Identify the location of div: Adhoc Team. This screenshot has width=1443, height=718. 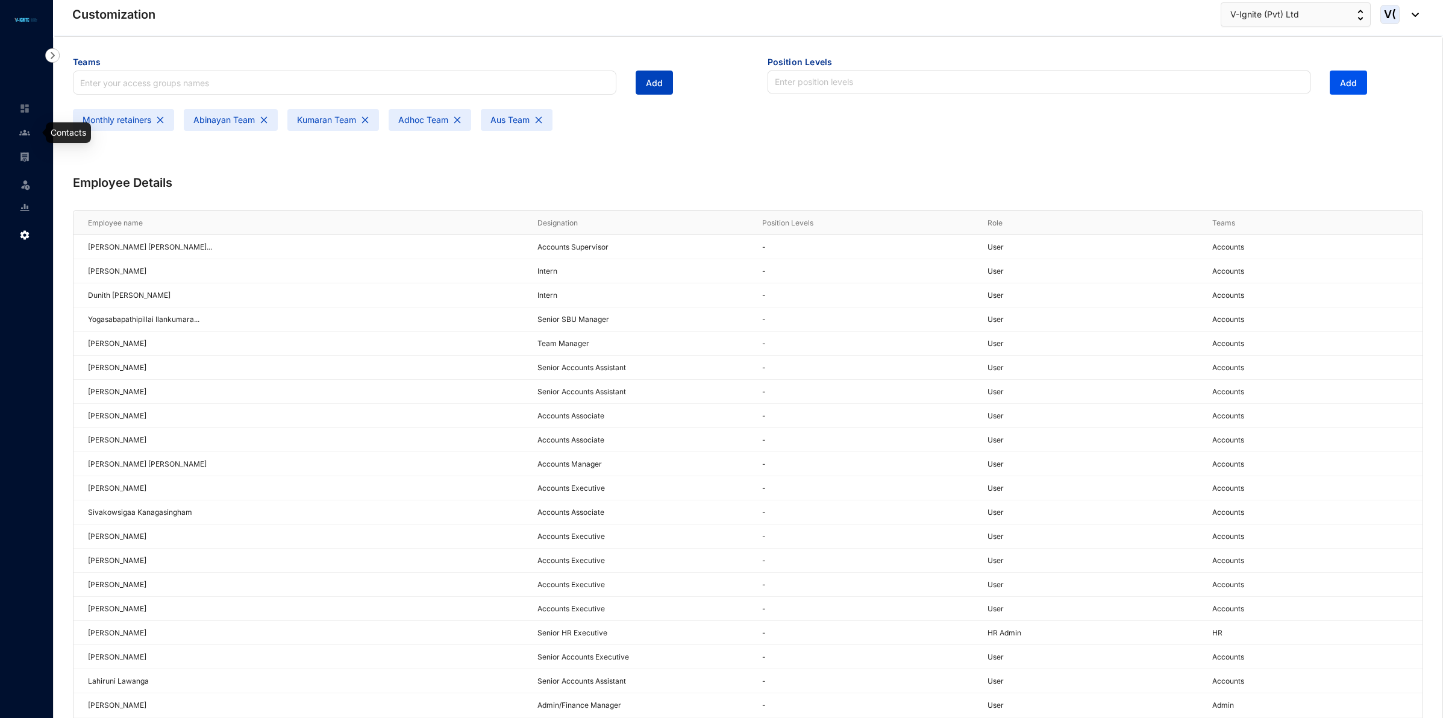
(430, 120).